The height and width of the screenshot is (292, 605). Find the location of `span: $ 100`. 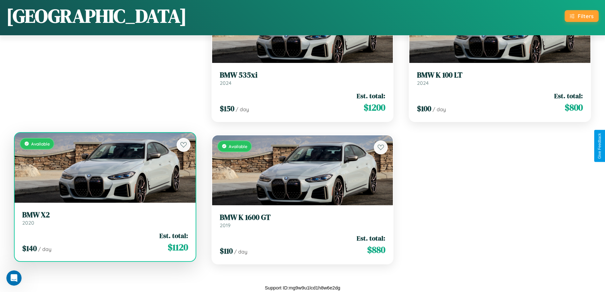

span: $ 100 is located at coordinates (424, 108).